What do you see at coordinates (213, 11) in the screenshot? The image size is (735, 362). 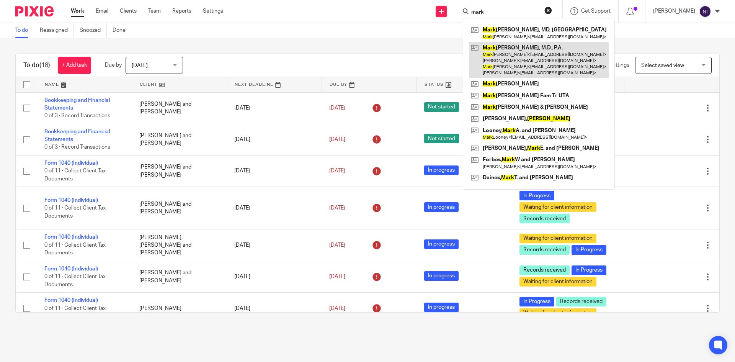 I see `a: Settings` at bounding box center [213, 11].